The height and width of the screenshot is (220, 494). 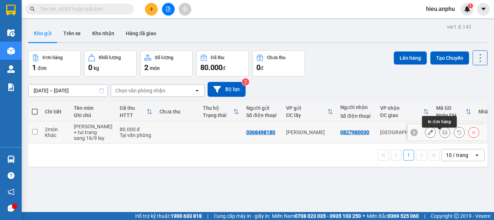 What do you see at coordinates (56, 129) in the screenshot?
I see `div: 2 món` at bounding box center [56, 129].